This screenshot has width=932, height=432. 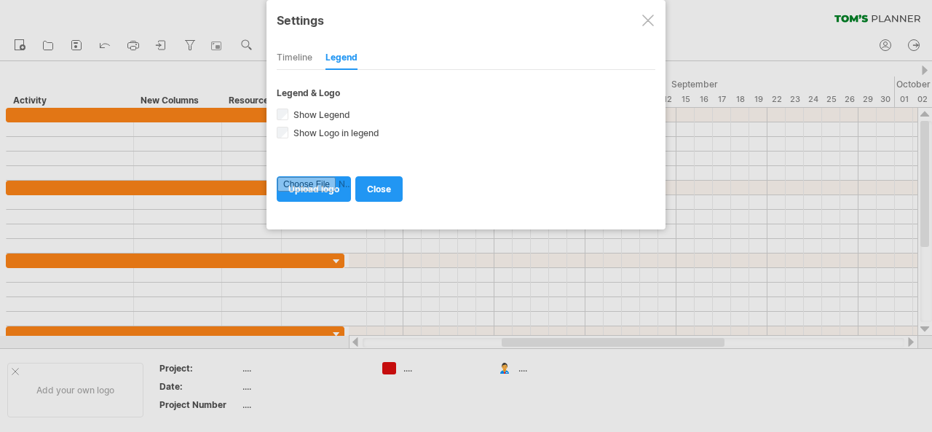 I want to click on span: upload logo, so click(x=314, y=189).